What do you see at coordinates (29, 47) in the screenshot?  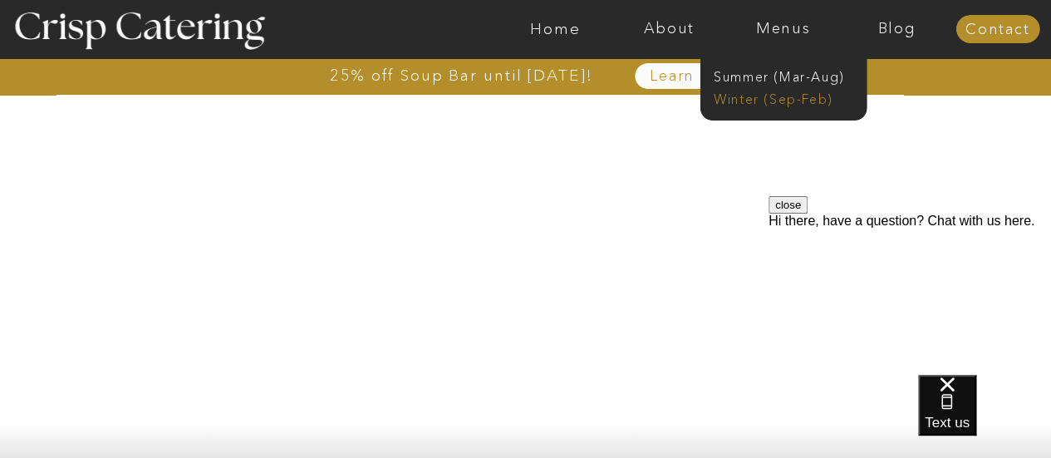 I see `span: Text us` at bounding box center [29, 47].